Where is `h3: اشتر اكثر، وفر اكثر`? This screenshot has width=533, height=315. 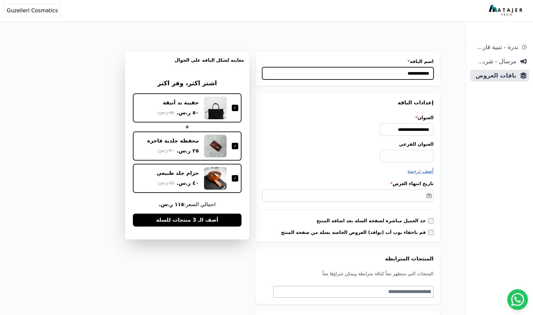
h3: اشتر اكثر، وفر اكثر is located at coordinates (187, 83).